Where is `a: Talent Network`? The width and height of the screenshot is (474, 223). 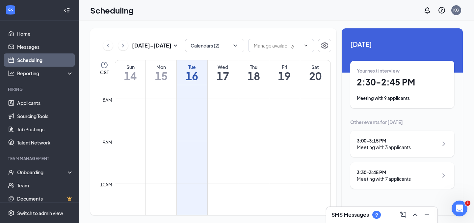
a: Talent Network is located at coordinates (45, 142).